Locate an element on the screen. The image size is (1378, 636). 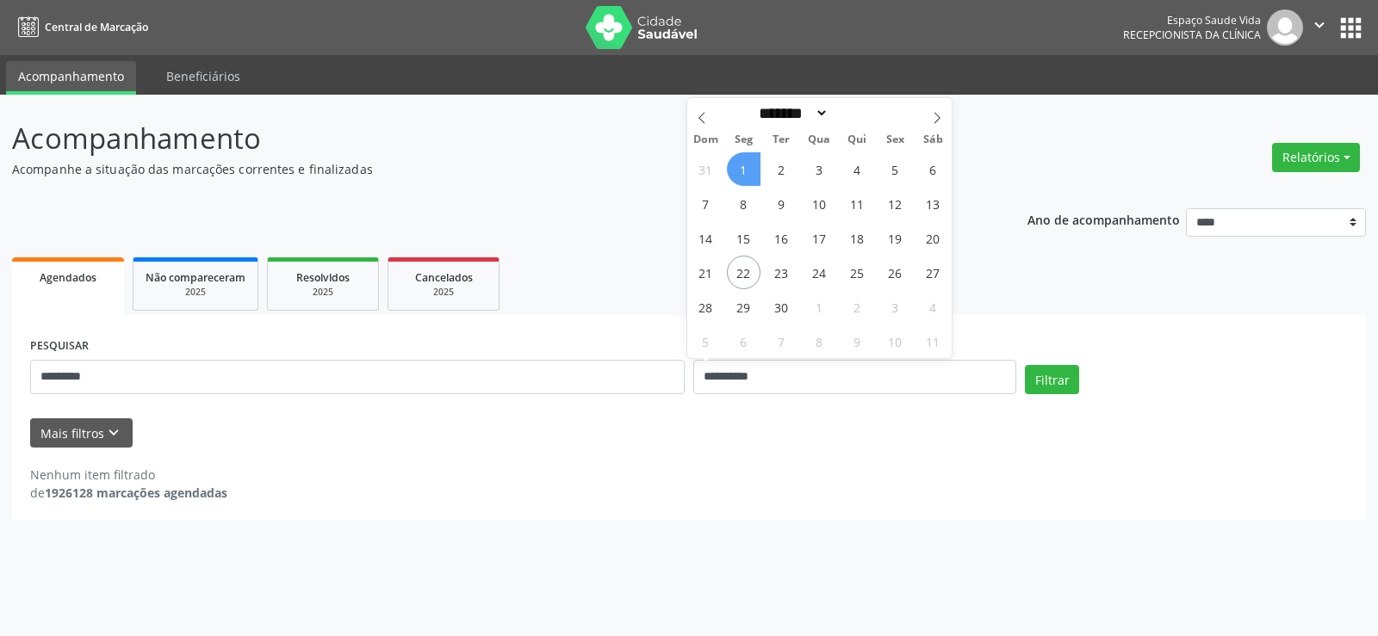
span: Não compareceram is located at coordinates (195, 277).